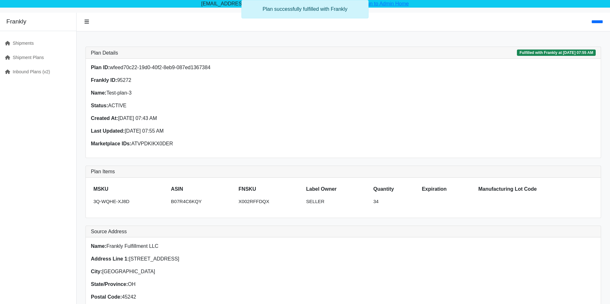 The height and width of the screenshot is (304, 610). I want to click on strong: Marketplace IDs:, so click(111, 144).